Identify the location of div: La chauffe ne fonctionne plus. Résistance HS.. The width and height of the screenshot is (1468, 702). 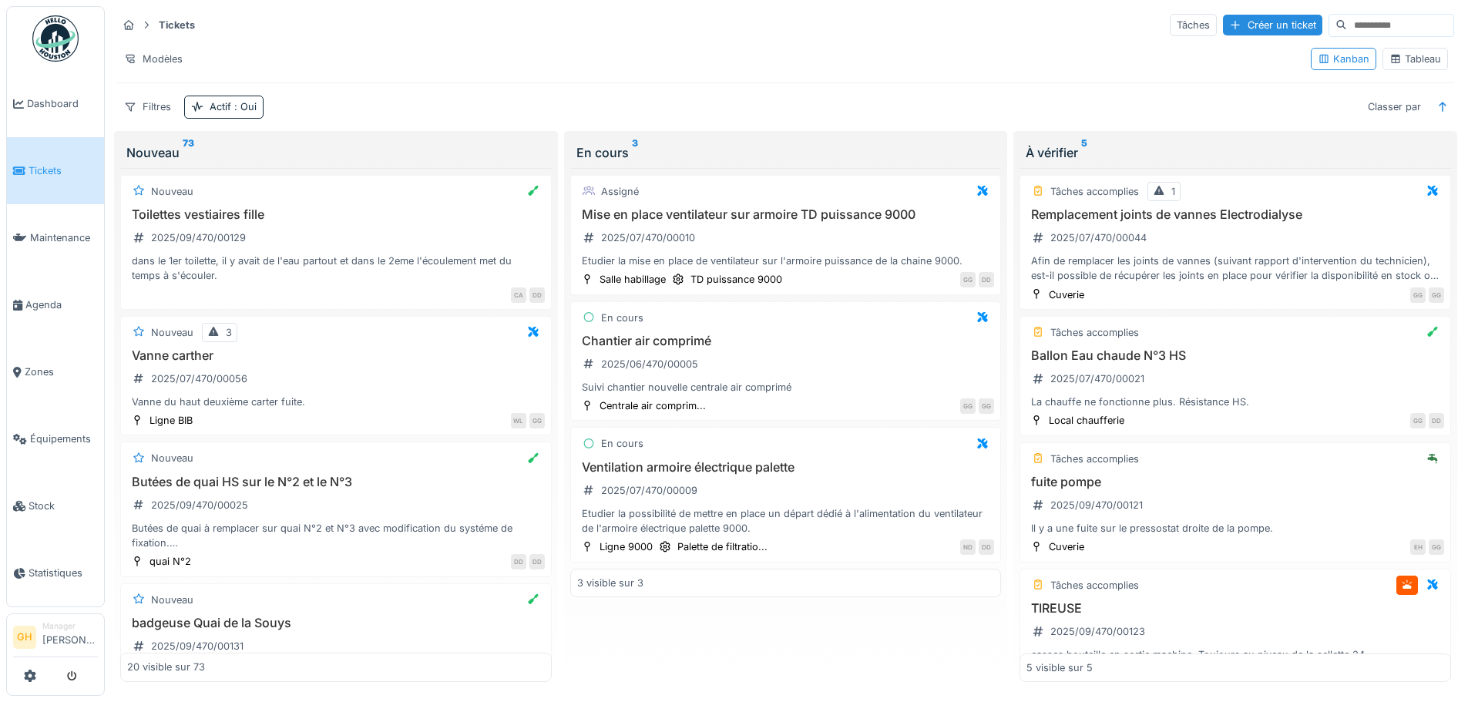
(1235, 401).